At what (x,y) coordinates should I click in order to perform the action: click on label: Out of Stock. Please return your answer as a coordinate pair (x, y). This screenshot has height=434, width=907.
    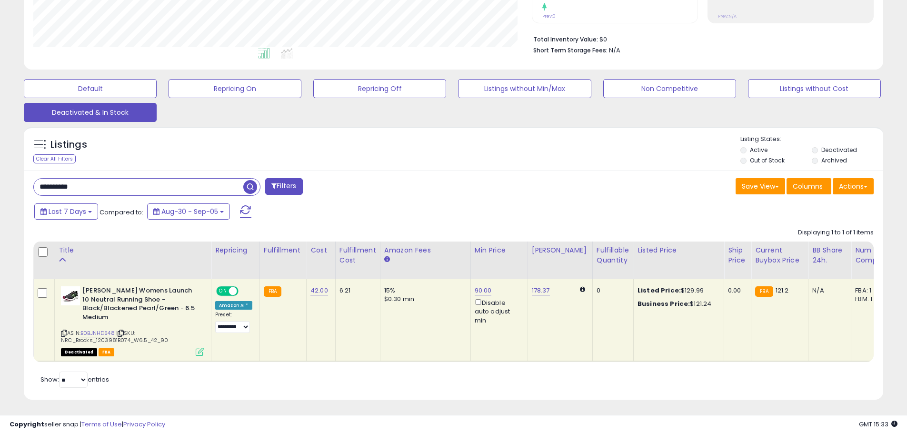
    Looking at the image, I should click on (767, 160).